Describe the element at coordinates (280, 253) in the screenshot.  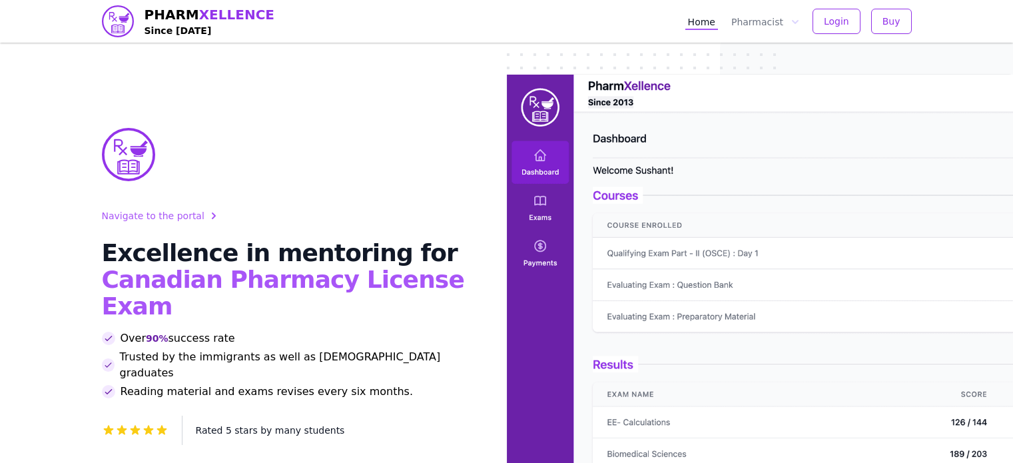
I see `span: Excellence in mentoring for` at that location.